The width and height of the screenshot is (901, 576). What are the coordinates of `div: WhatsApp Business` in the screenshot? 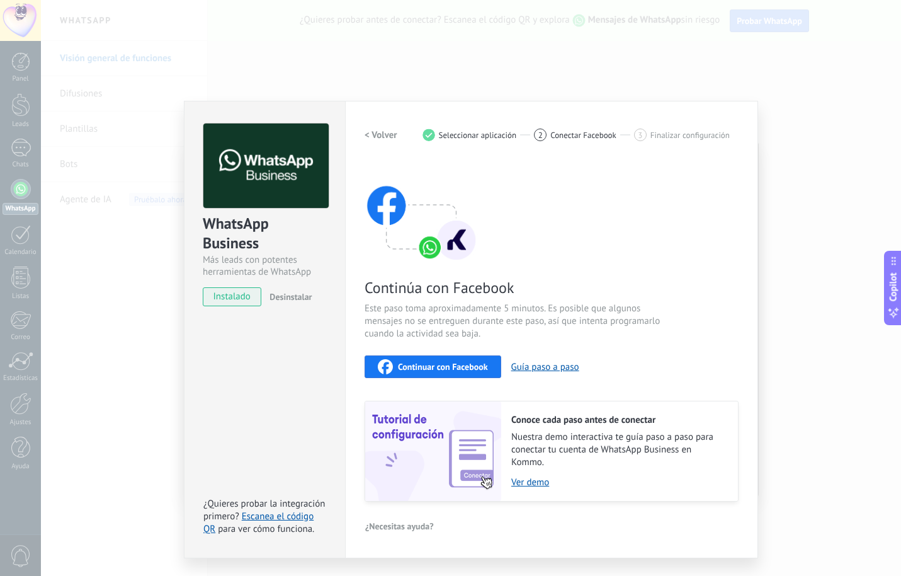 It's located at (265, 234).